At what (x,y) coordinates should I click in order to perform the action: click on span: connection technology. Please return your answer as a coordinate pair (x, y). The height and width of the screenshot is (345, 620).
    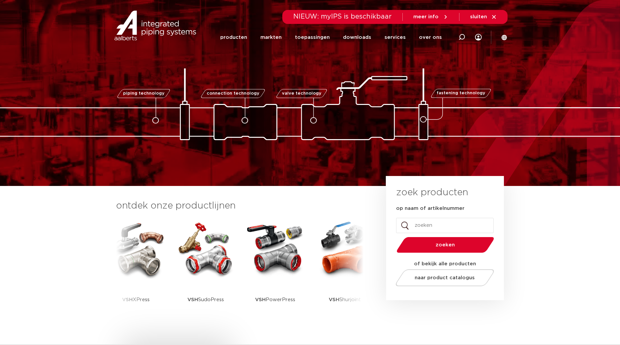
    Looking at the image, I should click on (233, 93).